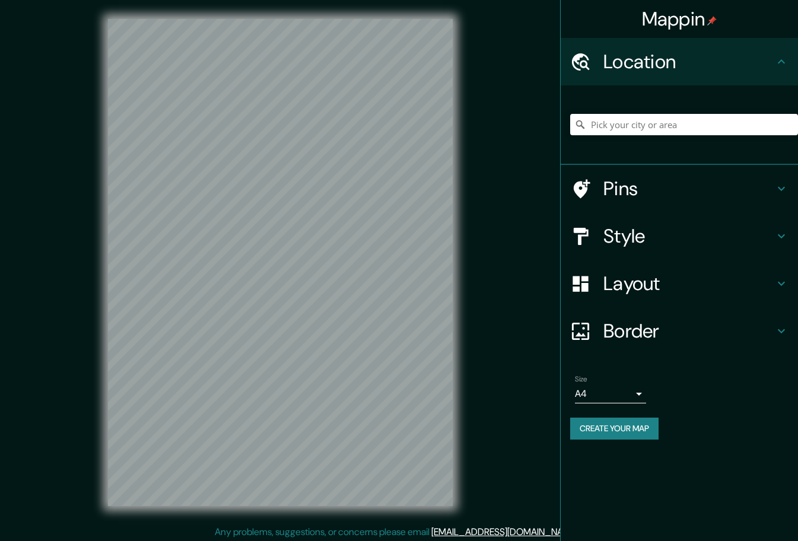 The height and width of the screenshot is (541, 798). I want to click on label: Size, so click(581, 379).